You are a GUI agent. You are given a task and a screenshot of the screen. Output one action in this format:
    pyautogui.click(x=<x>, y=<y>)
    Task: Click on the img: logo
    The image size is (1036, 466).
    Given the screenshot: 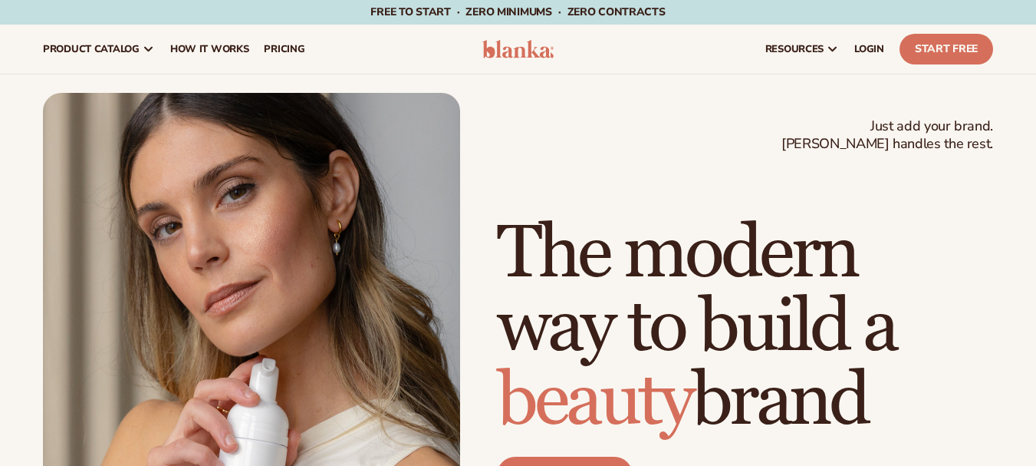 What is the action you would take?
    pyautogui.click(x=519, y=49)
    